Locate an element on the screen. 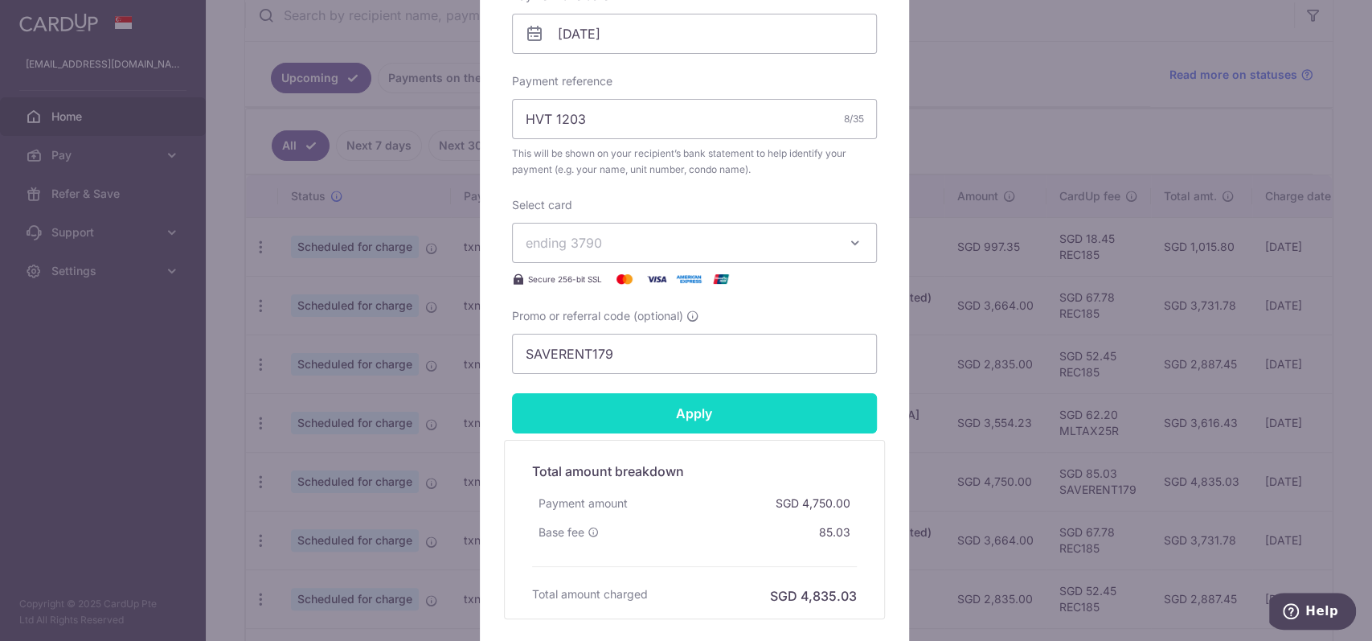 The image size is (1372, 641). div: 85.03 is located at coordinates (835, 532).